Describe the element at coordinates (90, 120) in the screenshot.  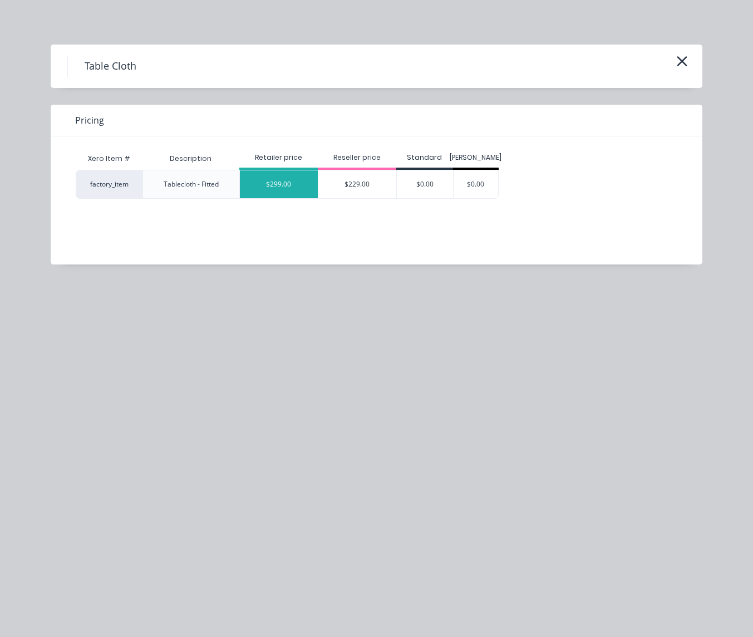
I see `span: Pricing` at that location.